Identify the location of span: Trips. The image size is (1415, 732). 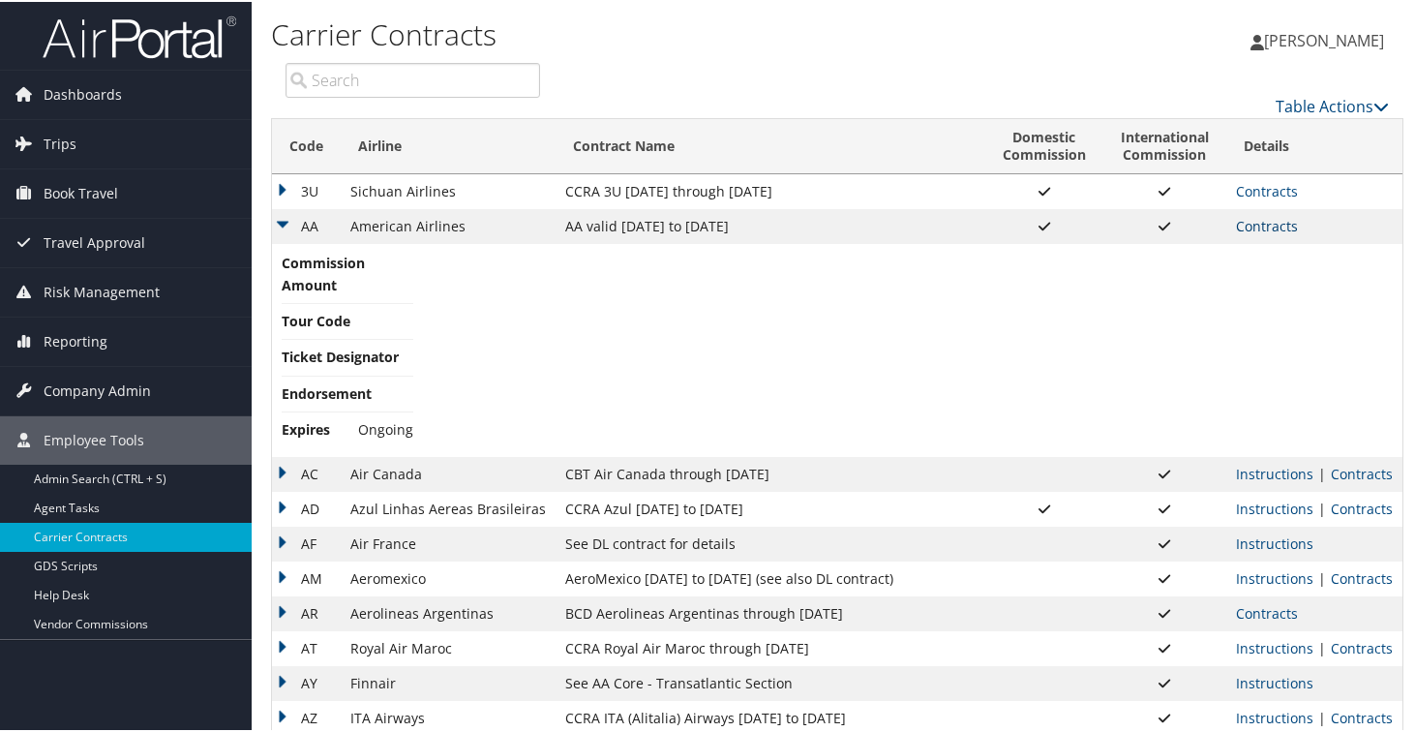
(60, 142).